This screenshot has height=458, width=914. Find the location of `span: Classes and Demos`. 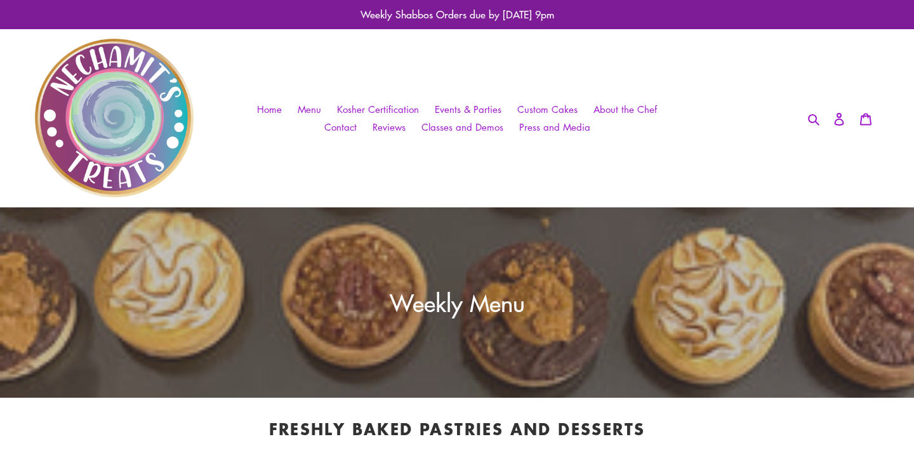

span: Classes and Demos is located at coordinates (462, 127).